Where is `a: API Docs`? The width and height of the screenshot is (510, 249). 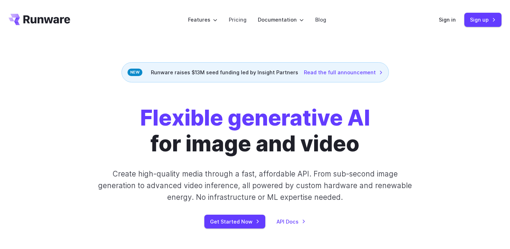 a: API Docs is located at coordinates (291, 222).